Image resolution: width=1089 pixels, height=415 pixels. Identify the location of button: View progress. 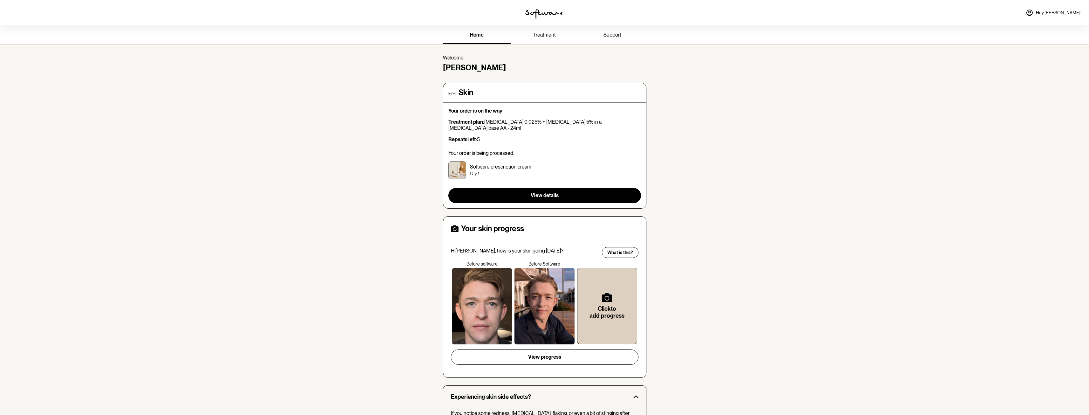
(545, 357).